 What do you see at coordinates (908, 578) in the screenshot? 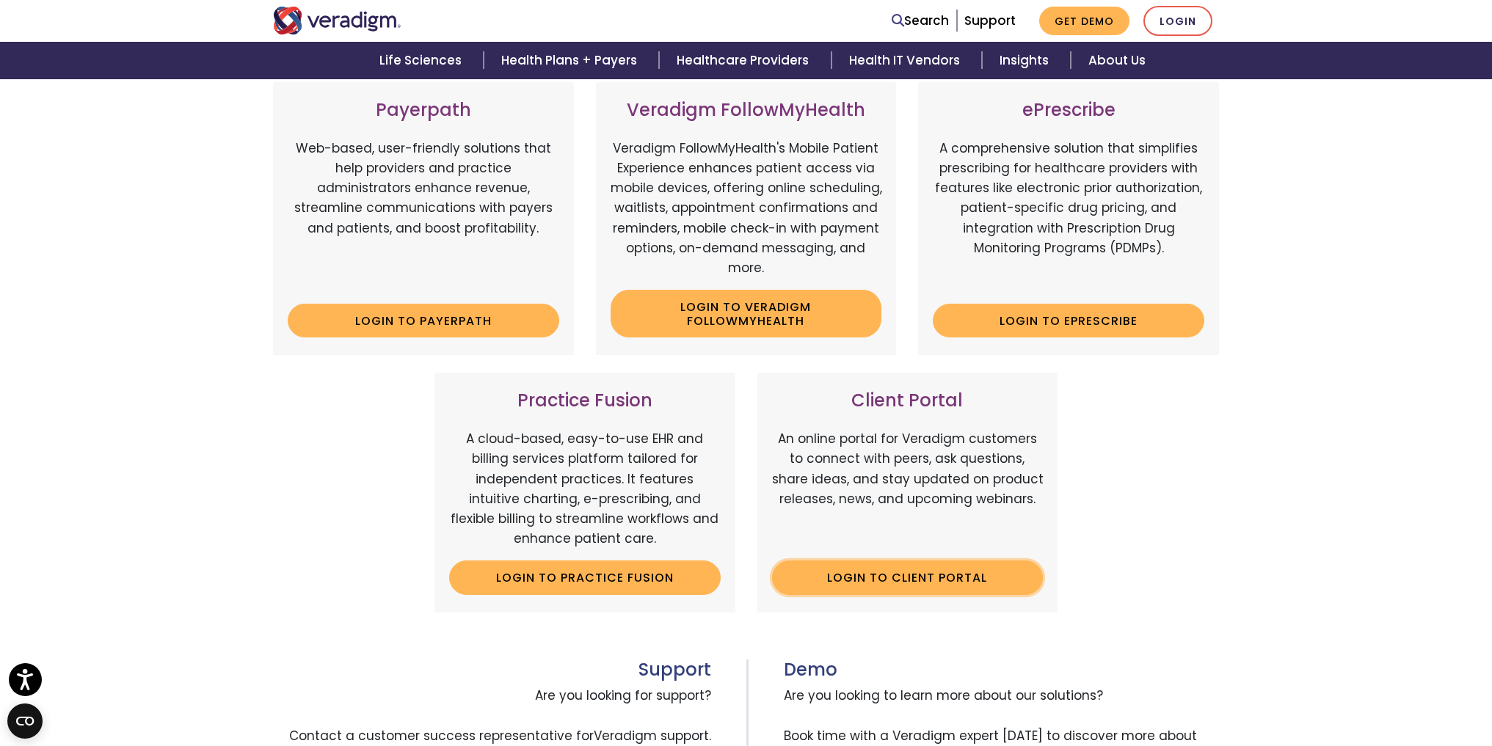
I see `a: Login to Client Portal` at bounding box center [908, 578].